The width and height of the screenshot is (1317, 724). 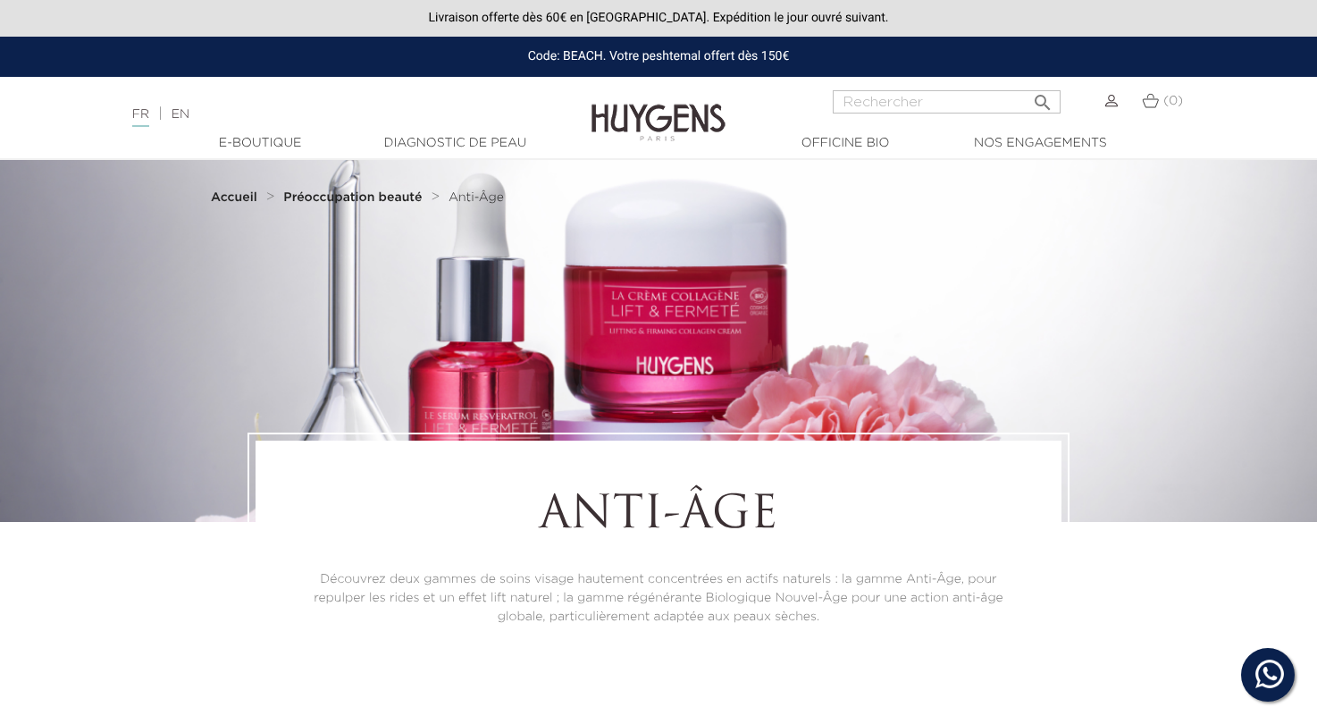 I want to click on h1: Anti-Âge, so click(x=658, y=516).